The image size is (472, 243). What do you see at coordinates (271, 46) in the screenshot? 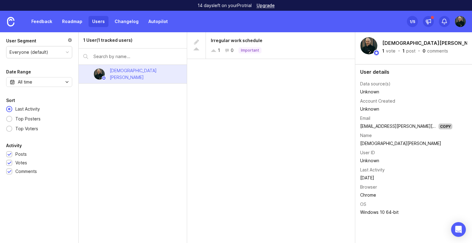
I see `a: Irregular work schedule10Important` at bounding box center [271, 46].